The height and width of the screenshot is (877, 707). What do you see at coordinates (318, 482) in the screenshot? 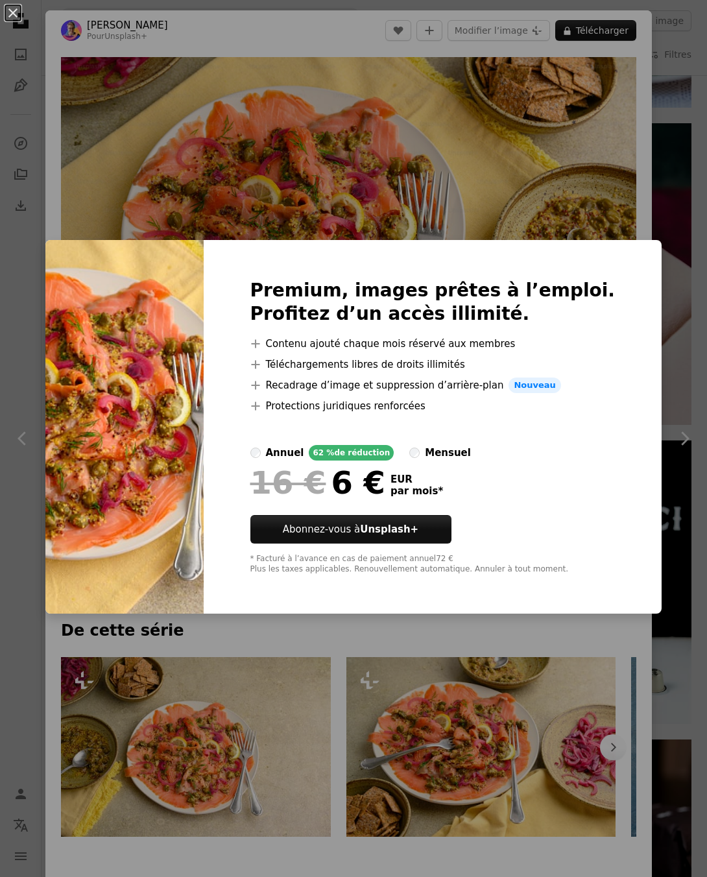
I see `div: 6 €` at bounding box center [318, 482].